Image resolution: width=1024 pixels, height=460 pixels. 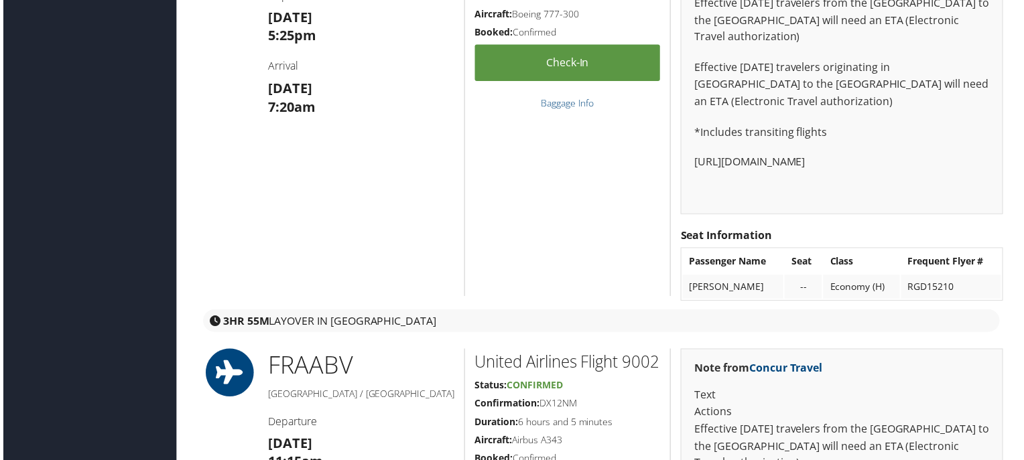 What do you see at coordinates (493, 32) in the screenshot?
I see `strong: Booked:` at bounding box center [493, 32].